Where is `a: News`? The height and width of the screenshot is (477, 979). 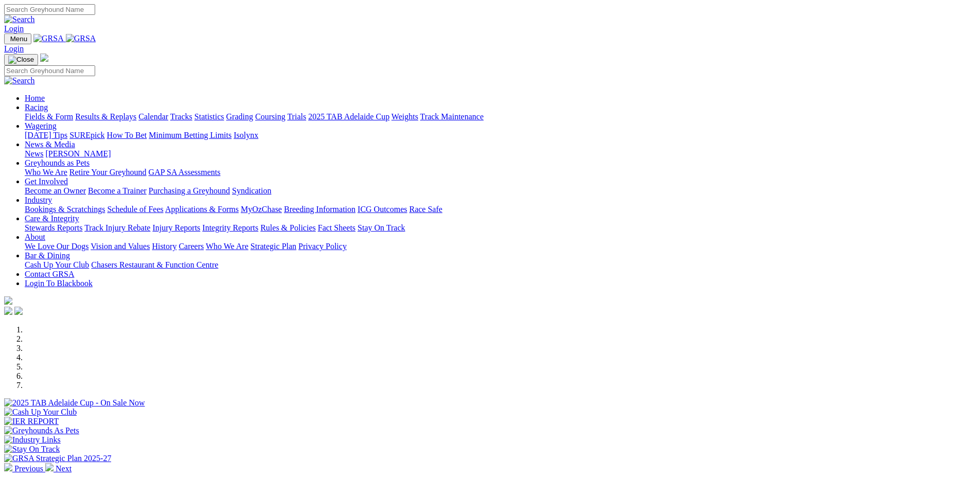
a: News is located at coordinates (34, 153).